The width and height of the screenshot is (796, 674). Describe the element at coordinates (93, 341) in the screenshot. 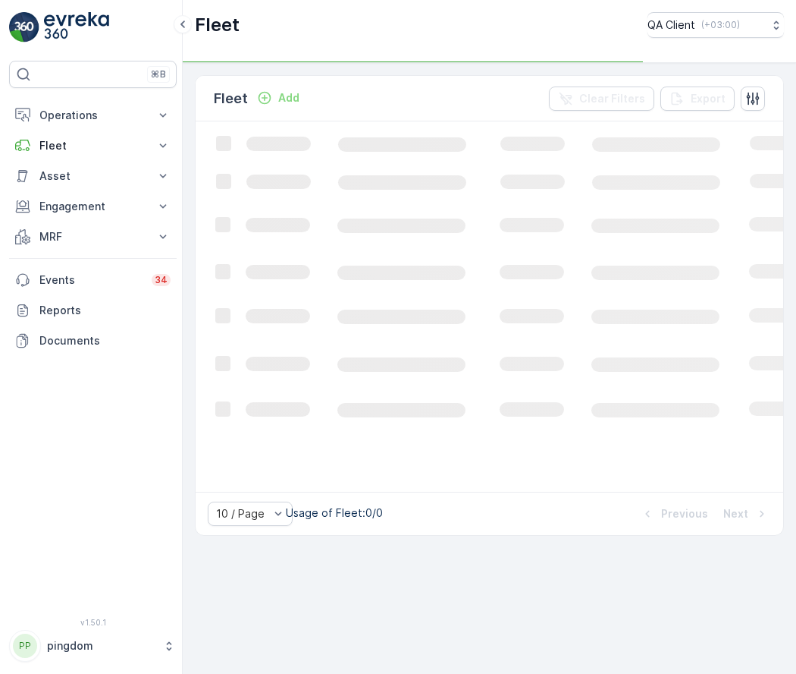

I see `a: Documents` at that location.